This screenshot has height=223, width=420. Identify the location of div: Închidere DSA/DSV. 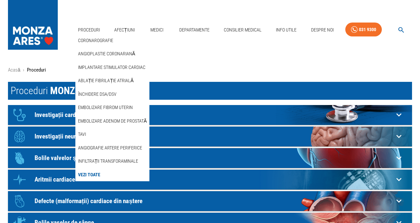
(112, 94).